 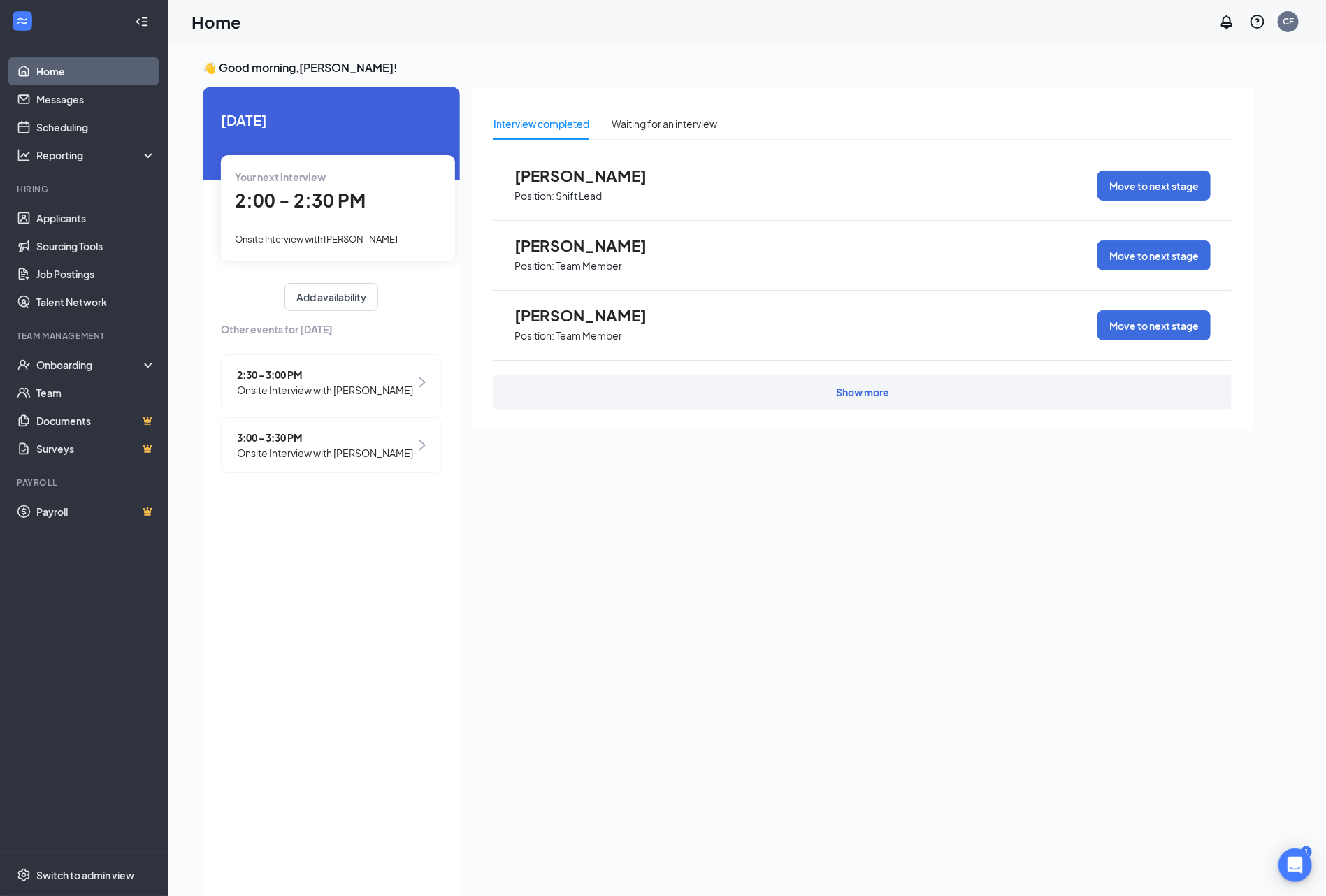 I want to click on svg: WorkstreamLogo, so click(x=22, y=21).